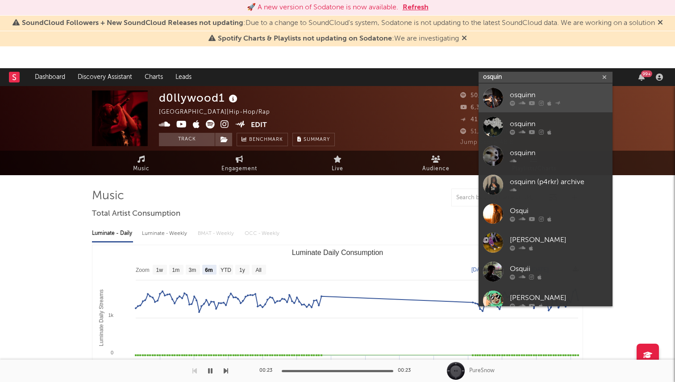  Describe the element at coordinates (641, 77) in the screenshot. I see `button: 99+` at that location.